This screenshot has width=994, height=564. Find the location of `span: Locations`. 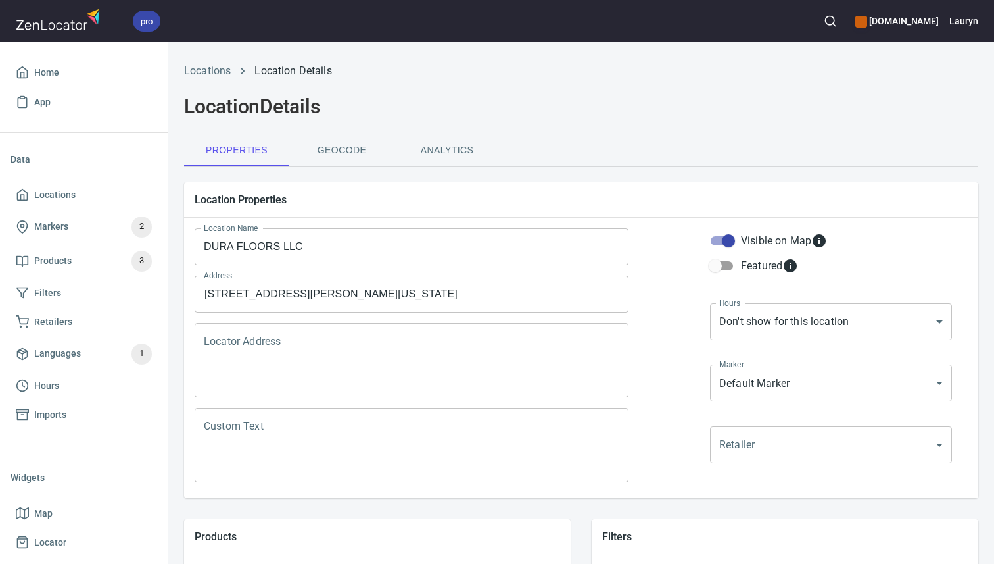

span: Locations is located at coordinates (55, 195).